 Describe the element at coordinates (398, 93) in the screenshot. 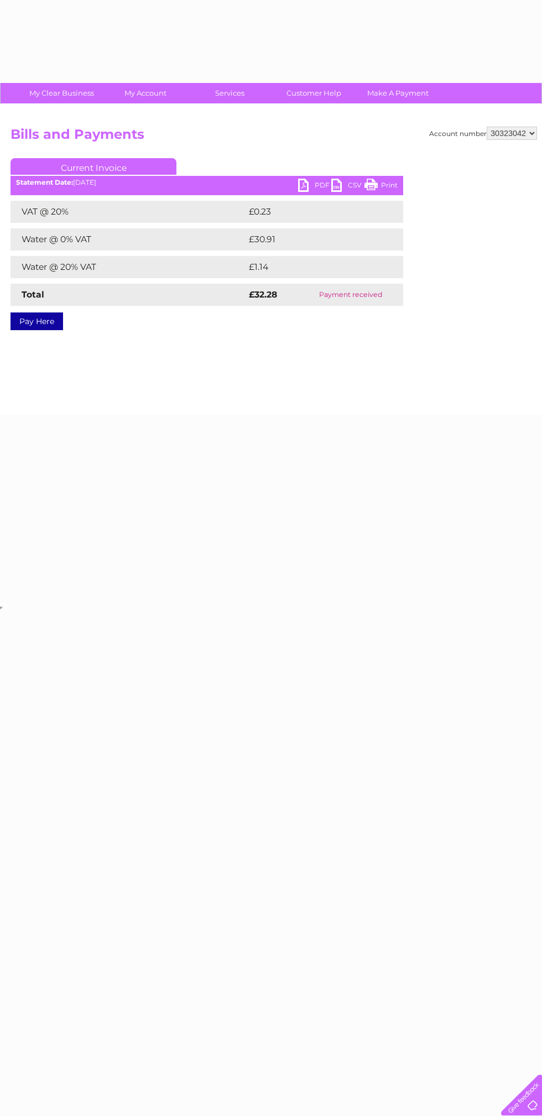

I see `a: Make A Payment` at that location.